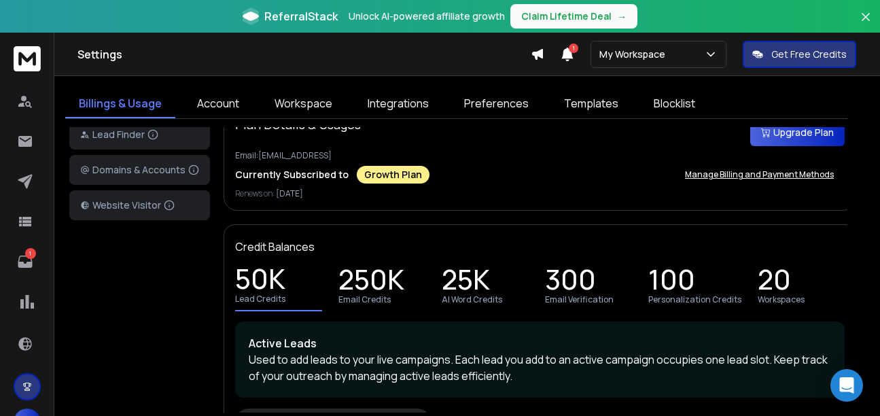  Describe the element at coordinates (218, 104) in the screenshot. I see `a: Account` at that location.